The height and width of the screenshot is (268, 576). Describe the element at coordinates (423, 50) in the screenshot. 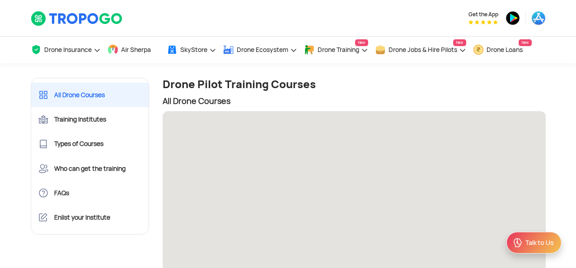

I see `span: Drone Jobs & Hire Pilots` at that location.